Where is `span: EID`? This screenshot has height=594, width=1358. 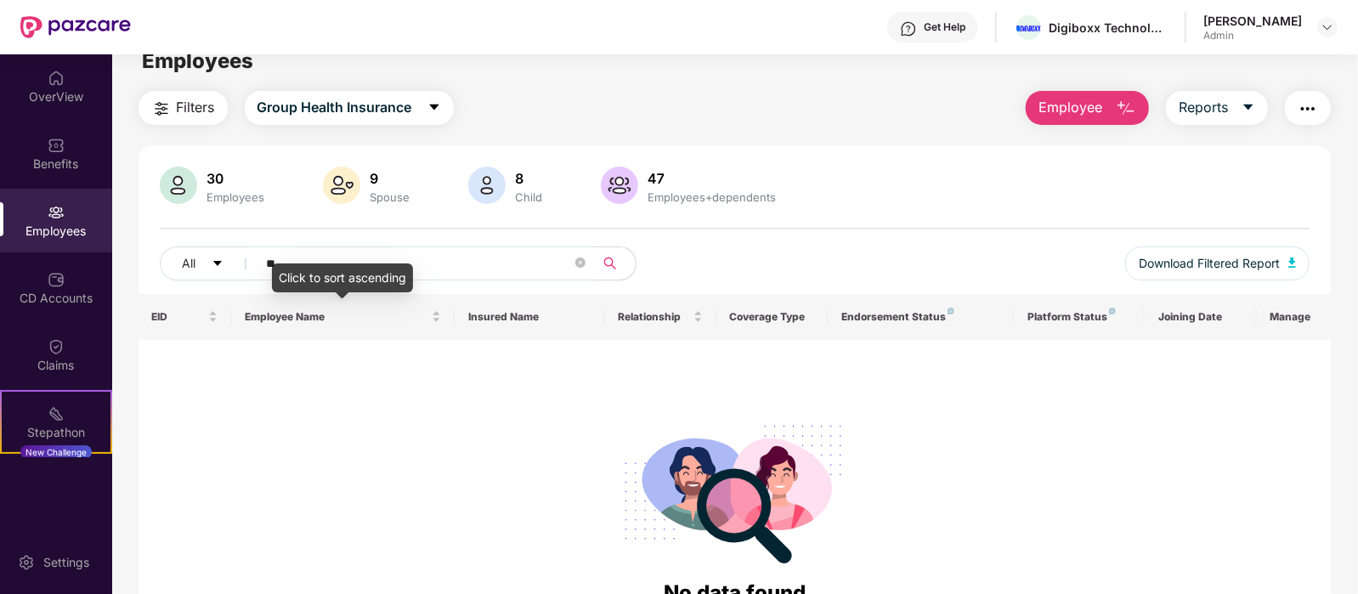
span: EID is located at coordinates (179, 317).